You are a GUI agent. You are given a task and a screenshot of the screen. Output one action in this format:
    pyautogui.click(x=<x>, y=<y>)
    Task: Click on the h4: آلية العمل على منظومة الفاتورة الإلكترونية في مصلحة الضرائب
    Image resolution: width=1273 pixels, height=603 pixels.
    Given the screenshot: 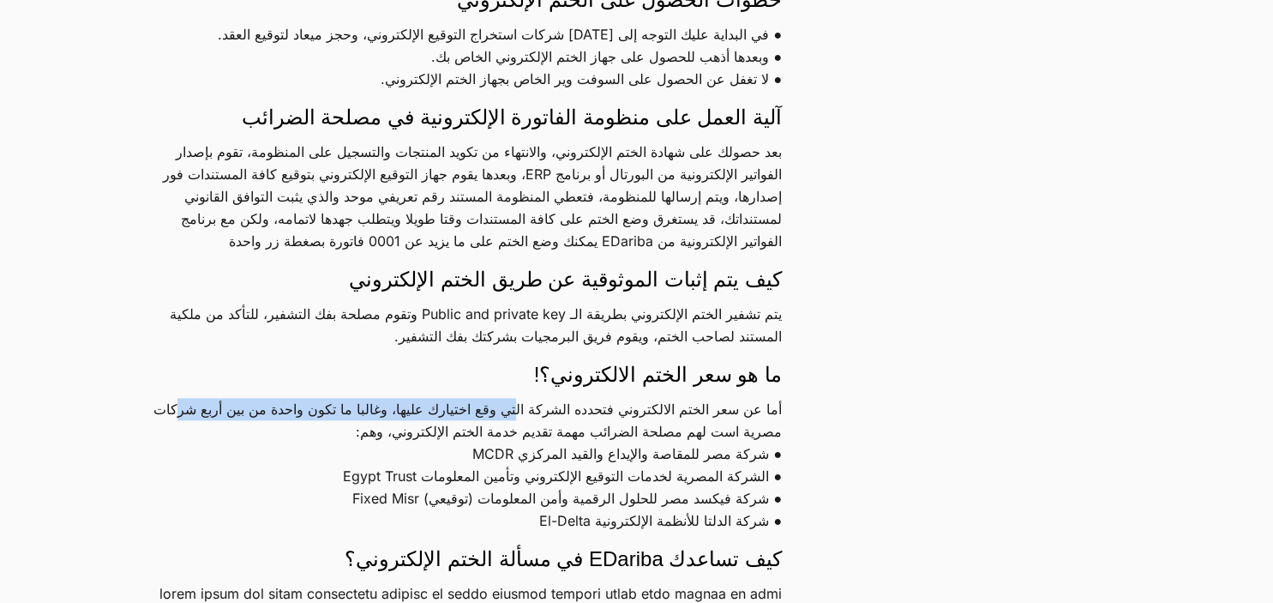 What is the action you would take?
    pyautogui.click(x=459, y=117)
    